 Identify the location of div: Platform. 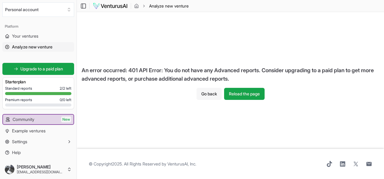
(38, 26).